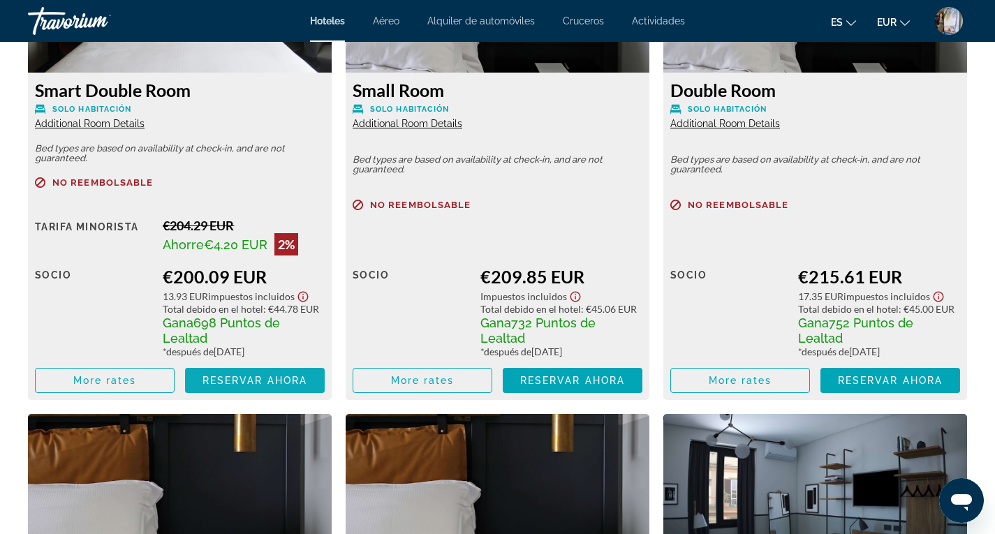 The width and height of the screenshot is (995, 534). Describe the element at coordinates (244, 226) in the screenshot. I see `div: €204.29 EUR` at that location.